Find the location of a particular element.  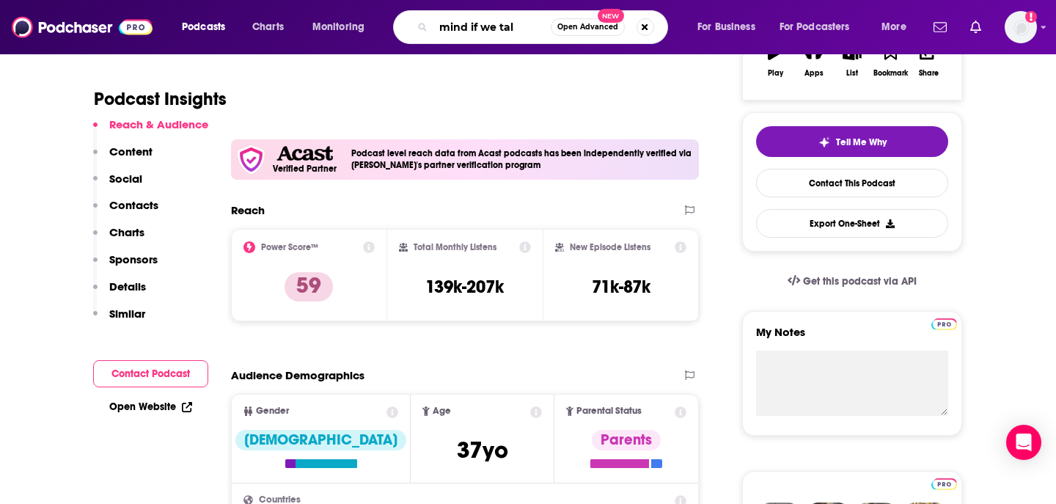

span: Monitoring is located at coordinates (338, 27).